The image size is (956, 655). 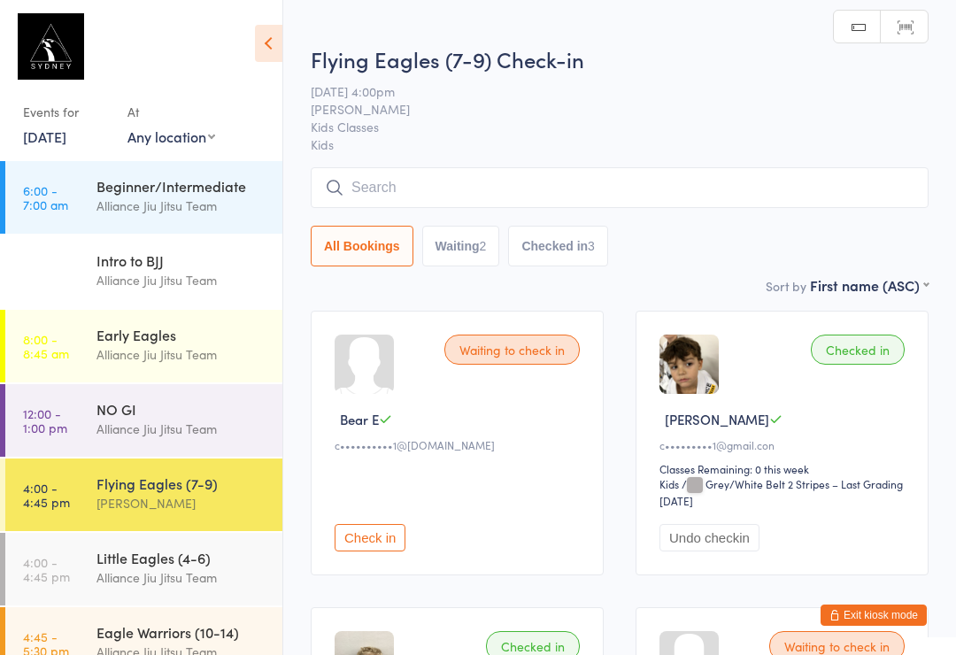 I want to click on input: Search, so click(x=620, y=188).